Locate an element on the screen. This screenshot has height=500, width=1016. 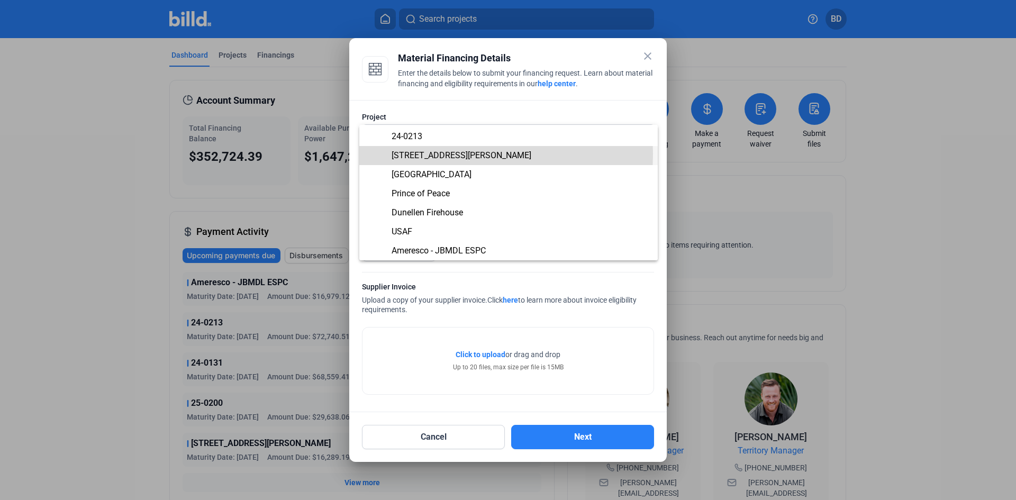
span: Dunellen Firehouse is located at coordinates (427, 212).